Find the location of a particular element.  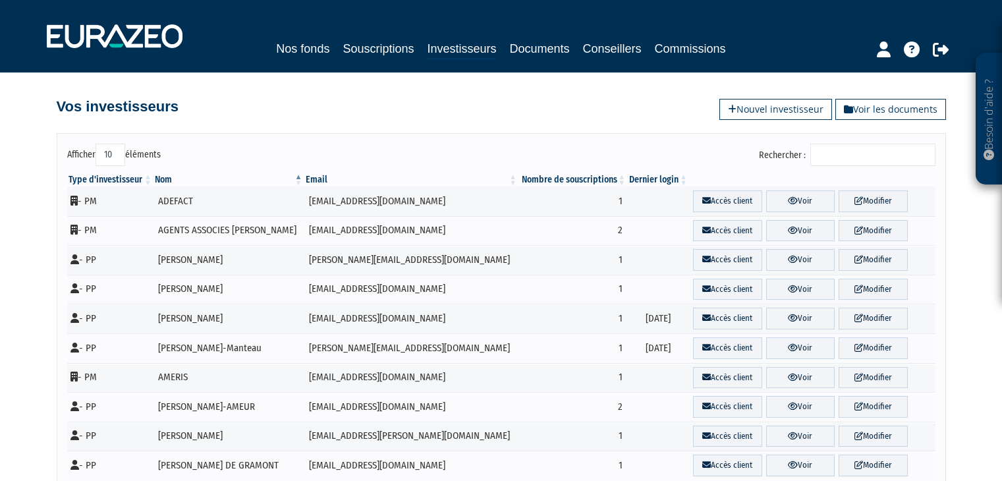

a: Investisseurs is located at coordinates (461, 49).